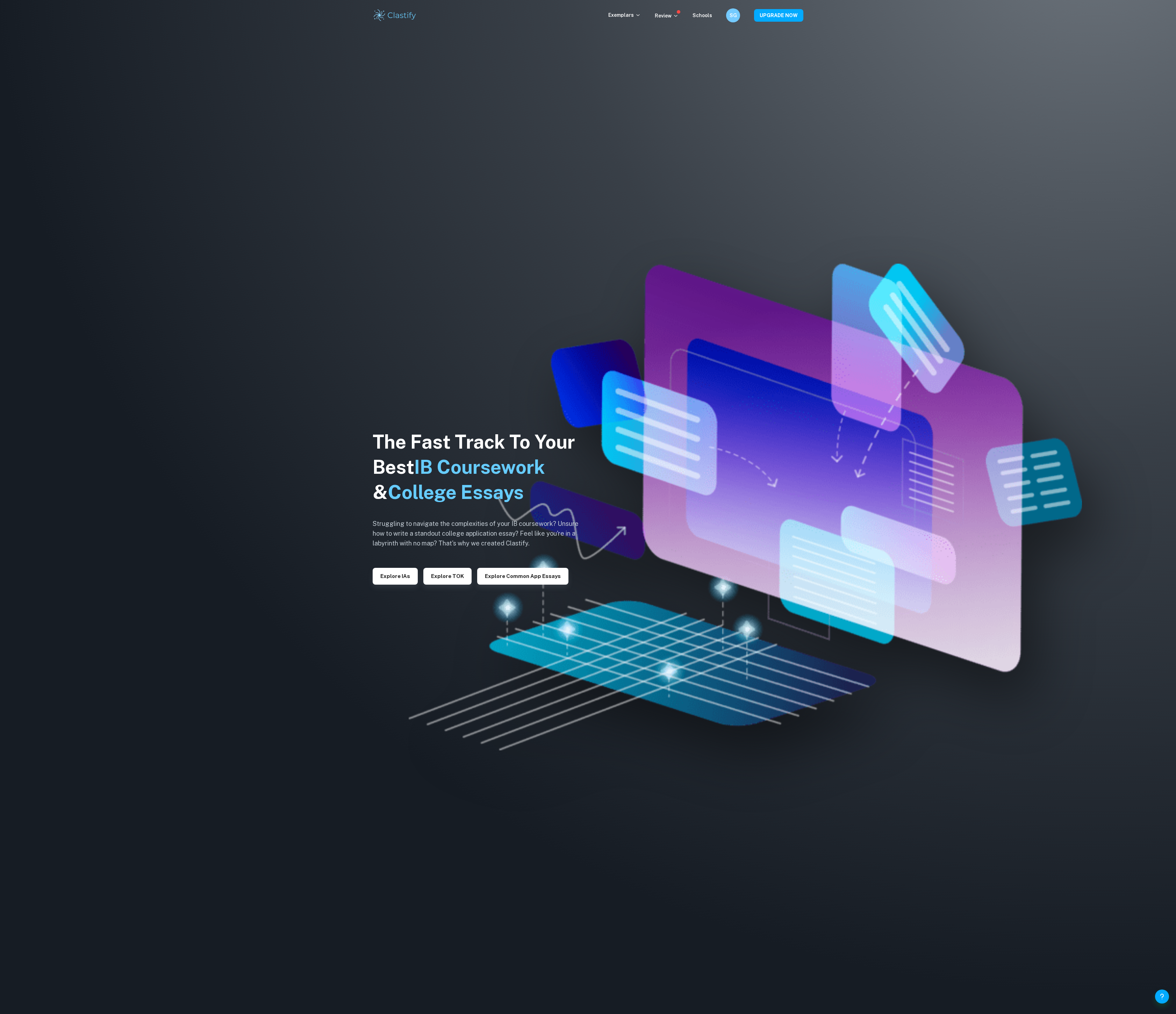 This screenshot has width=1176, height=1014. What do you see at coordinates (395, 576) in the screenshot?
I see `button: Explore IAs` at bounding box center [395, 576].